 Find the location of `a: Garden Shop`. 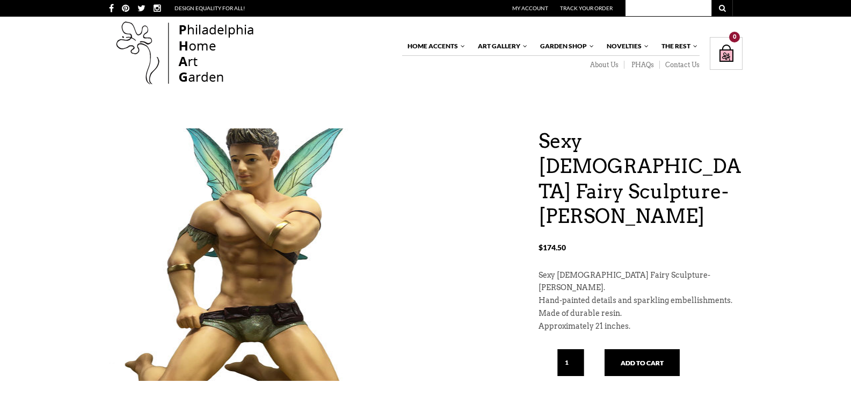

a: Garden Shop is located at coordinates (565, 46).